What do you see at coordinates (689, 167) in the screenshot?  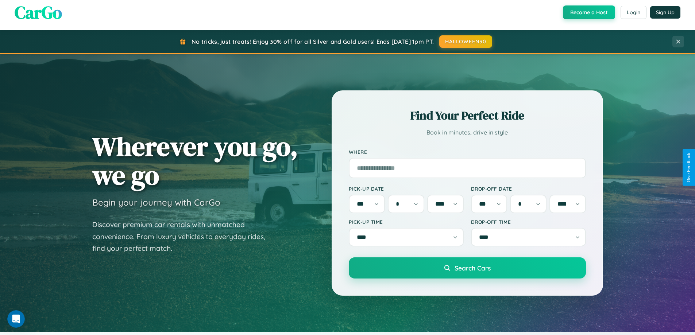 I see `div: Give Feedback` at bounding box center [689, 167].